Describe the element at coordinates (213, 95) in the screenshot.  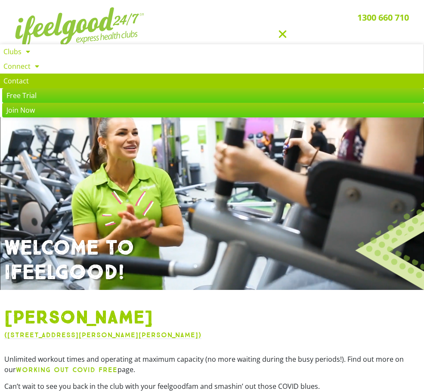
I see `a: Free Trial` at that location.